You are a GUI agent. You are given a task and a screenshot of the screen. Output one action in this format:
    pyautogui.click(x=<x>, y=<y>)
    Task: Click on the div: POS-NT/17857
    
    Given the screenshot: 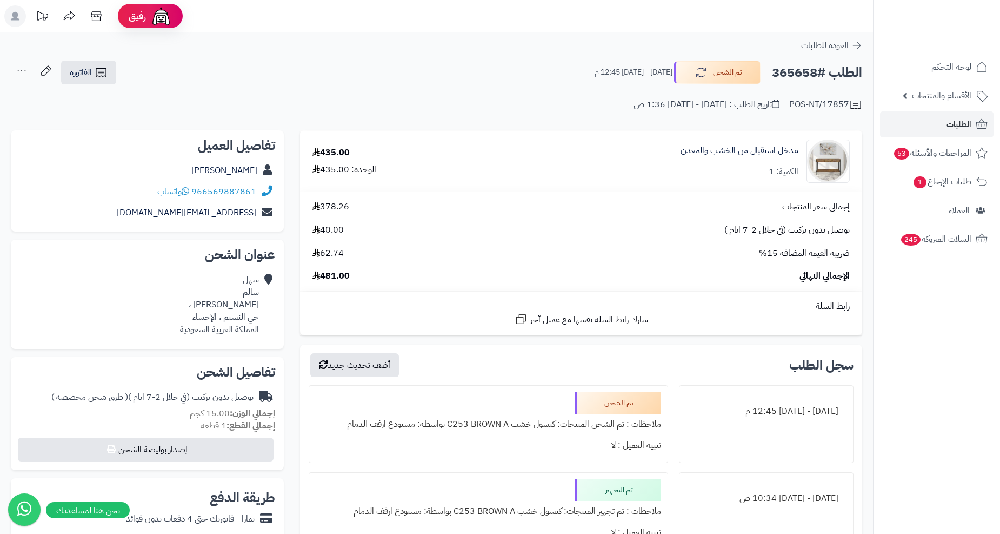 What is the action you would take?
    pyautogui.click(x=826, y=105)
    